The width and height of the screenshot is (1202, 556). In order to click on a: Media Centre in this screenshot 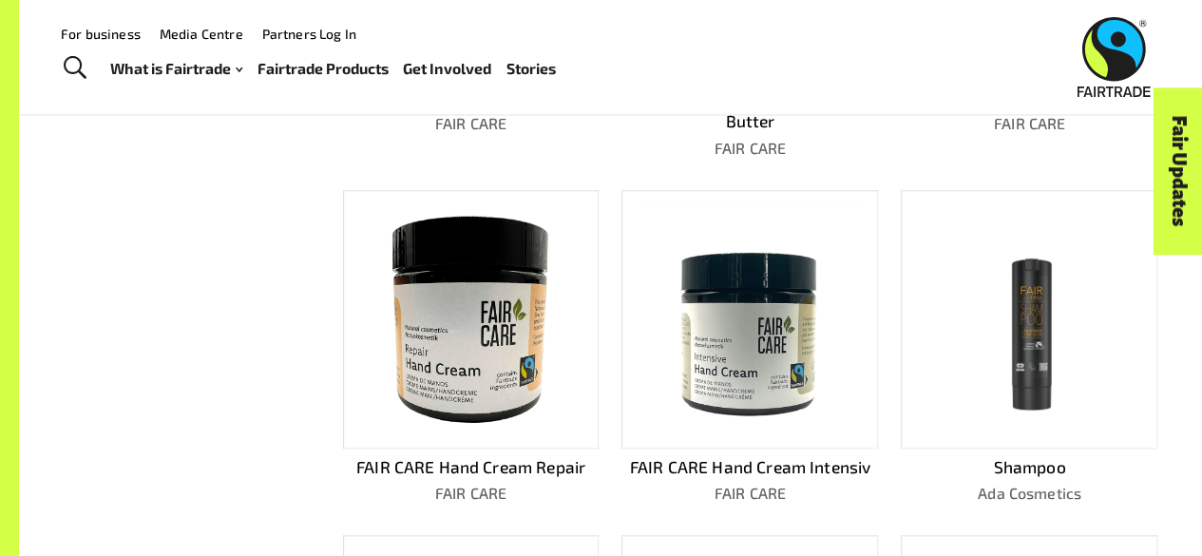, I will do `click(201, 33)`.